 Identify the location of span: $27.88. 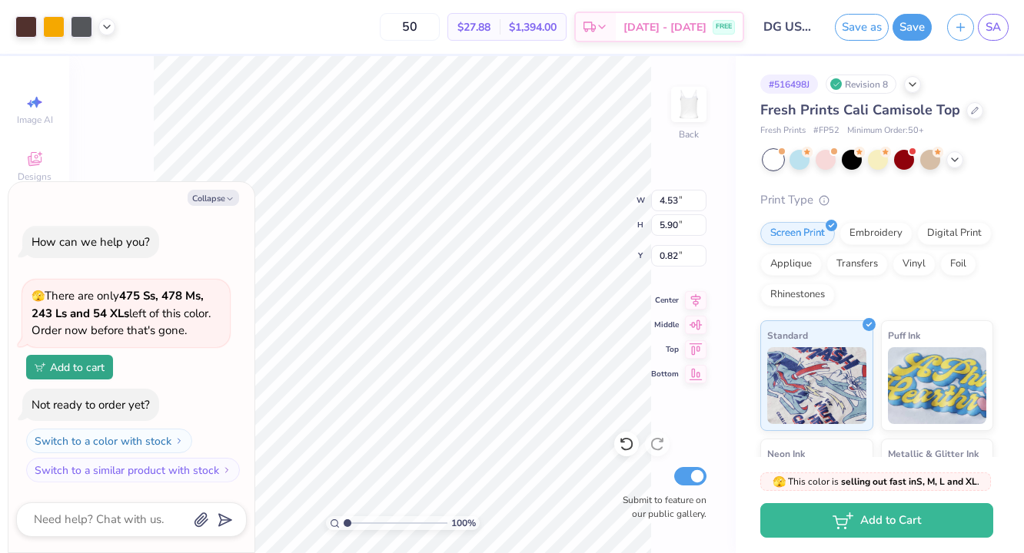
(473, 27).